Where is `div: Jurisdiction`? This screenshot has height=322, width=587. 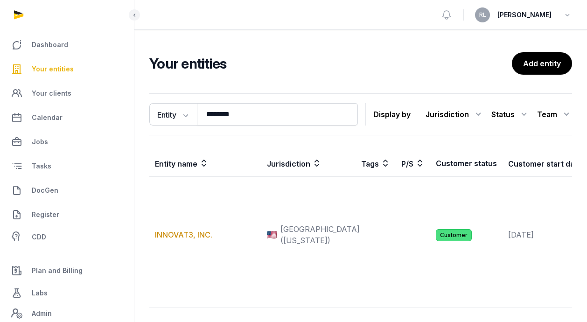 div: Jurisdiction is located at coordinates (454, 114).